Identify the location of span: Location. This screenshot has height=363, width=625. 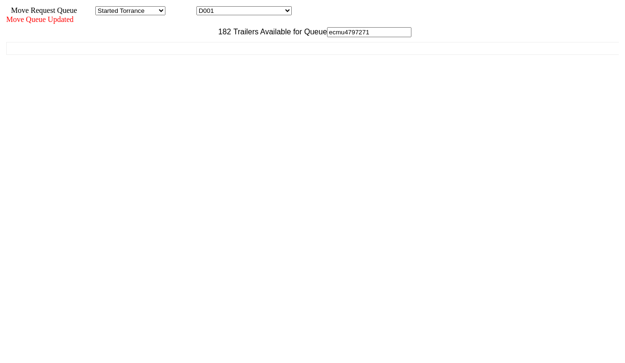
(181, 10).